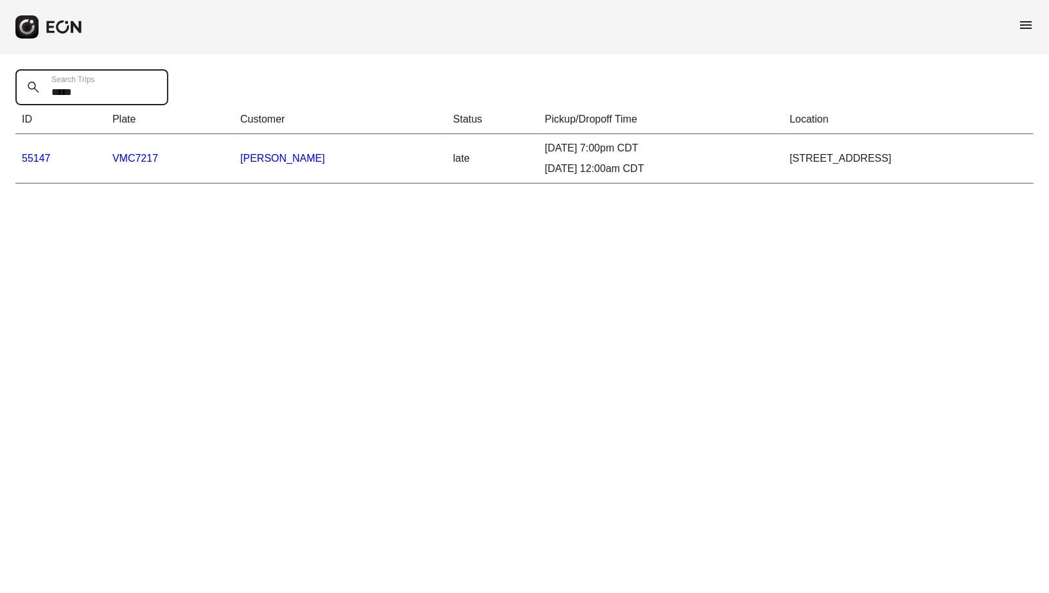  What do you see at coordinates (492, 119) in the screenshot?
I see `th: Status` at bounding box center [492, 119].